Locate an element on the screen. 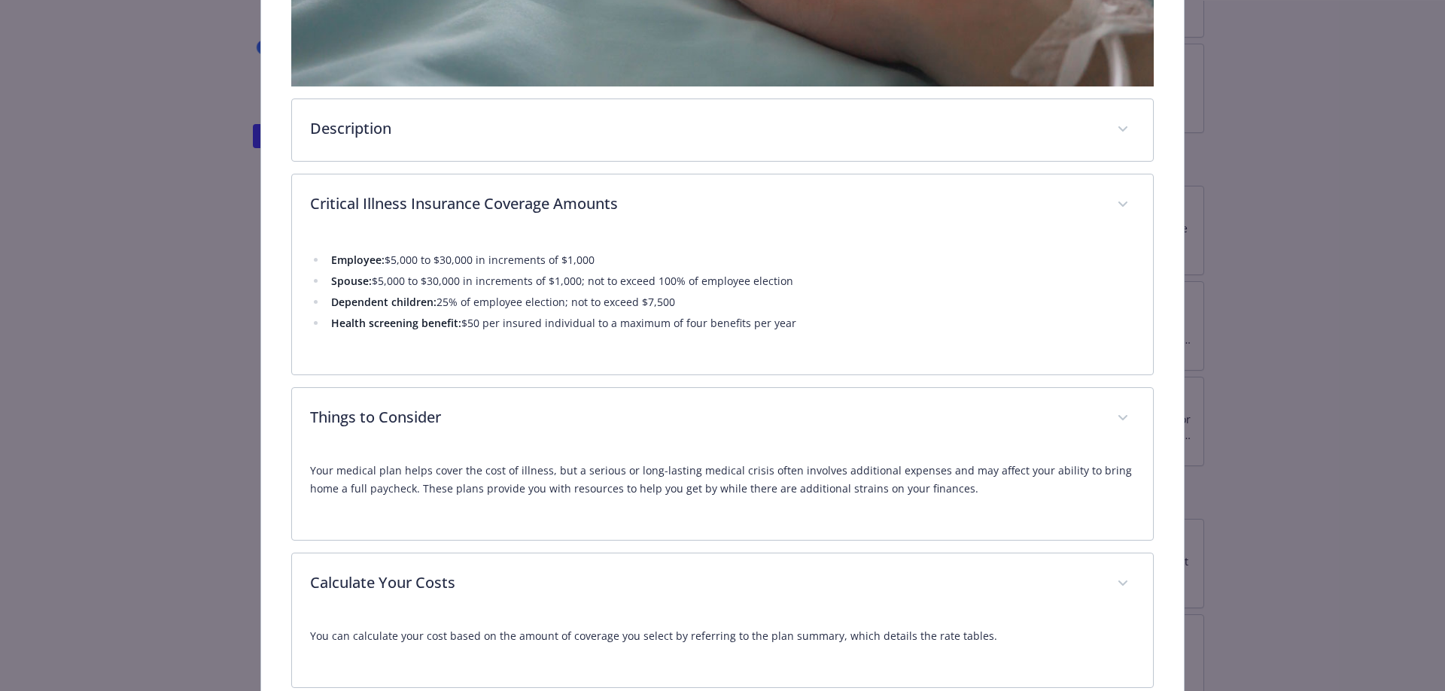  strong: Employee: is located at coordinates (357, 260).